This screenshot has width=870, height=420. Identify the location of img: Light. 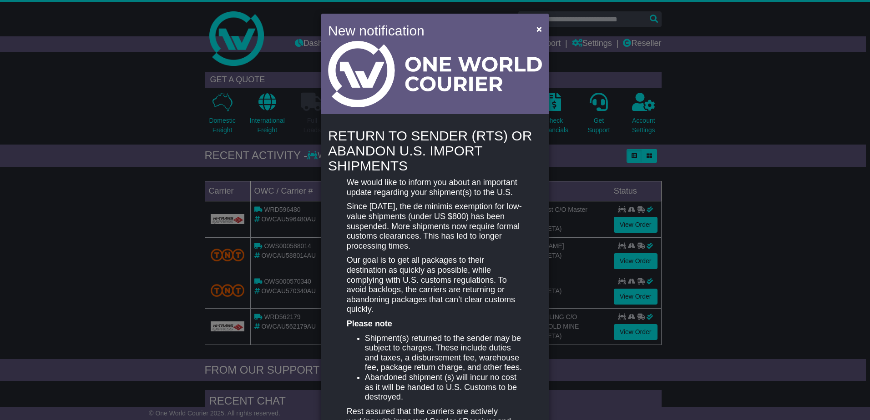
(435, 74).